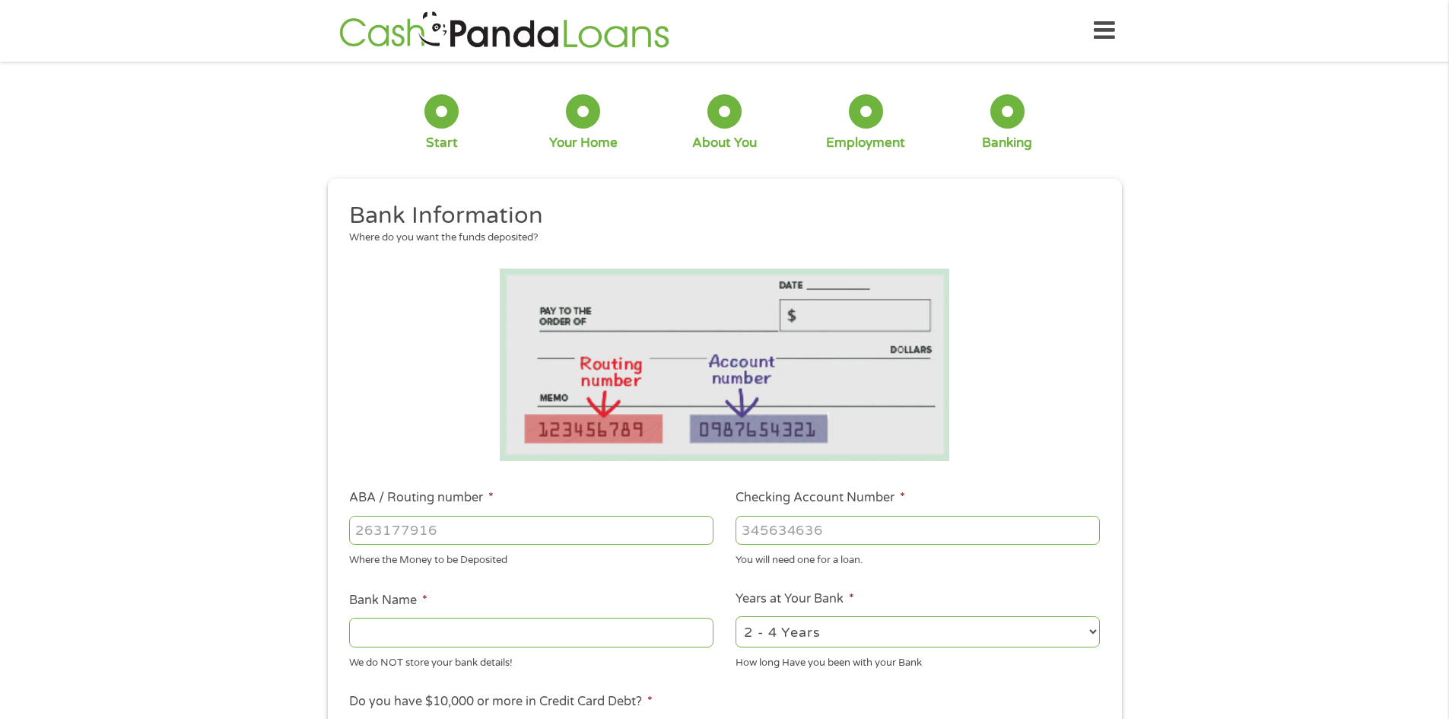 The height and width of the screenshot is (719, 1449). I want to click on label: ABA / Routing number, so click(421, 497).